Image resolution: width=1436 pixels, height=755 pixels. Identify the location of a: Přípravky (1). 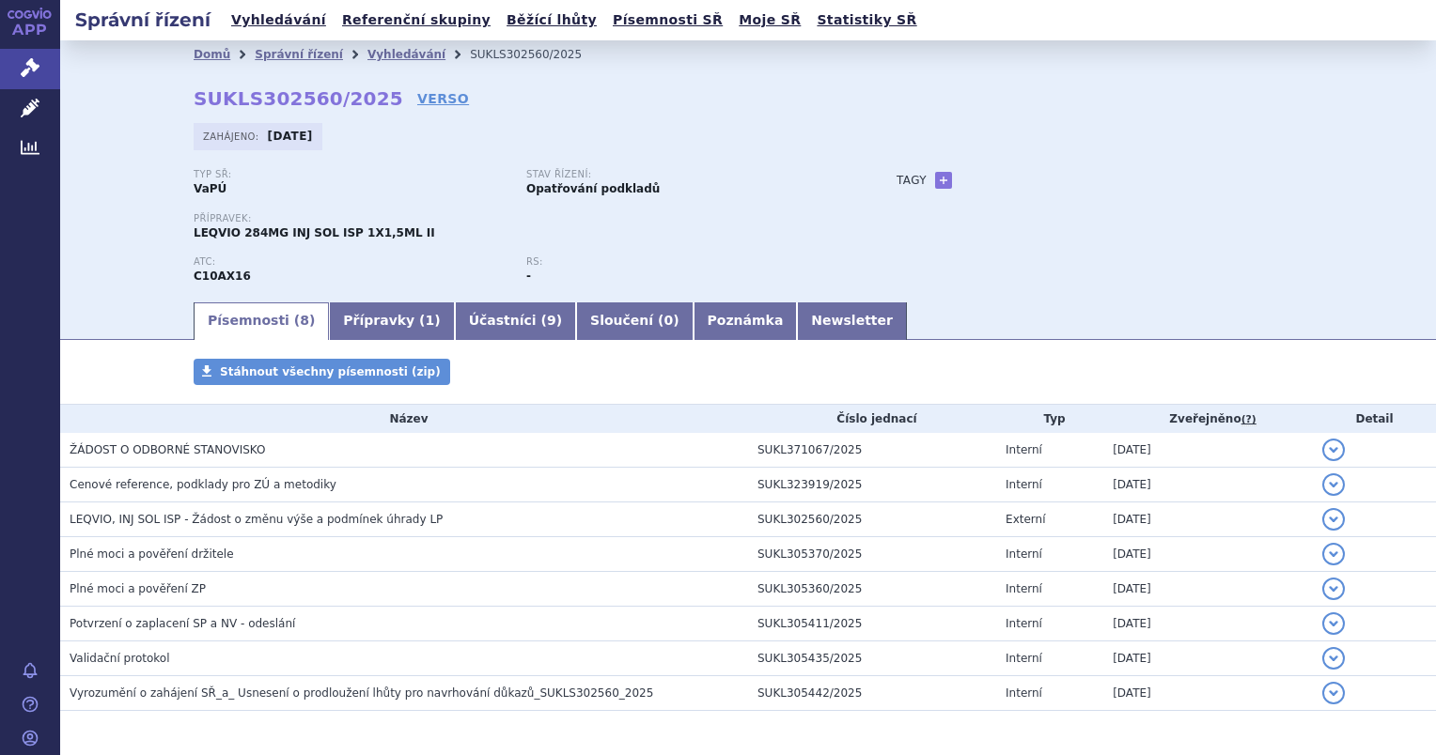
(391, 321).